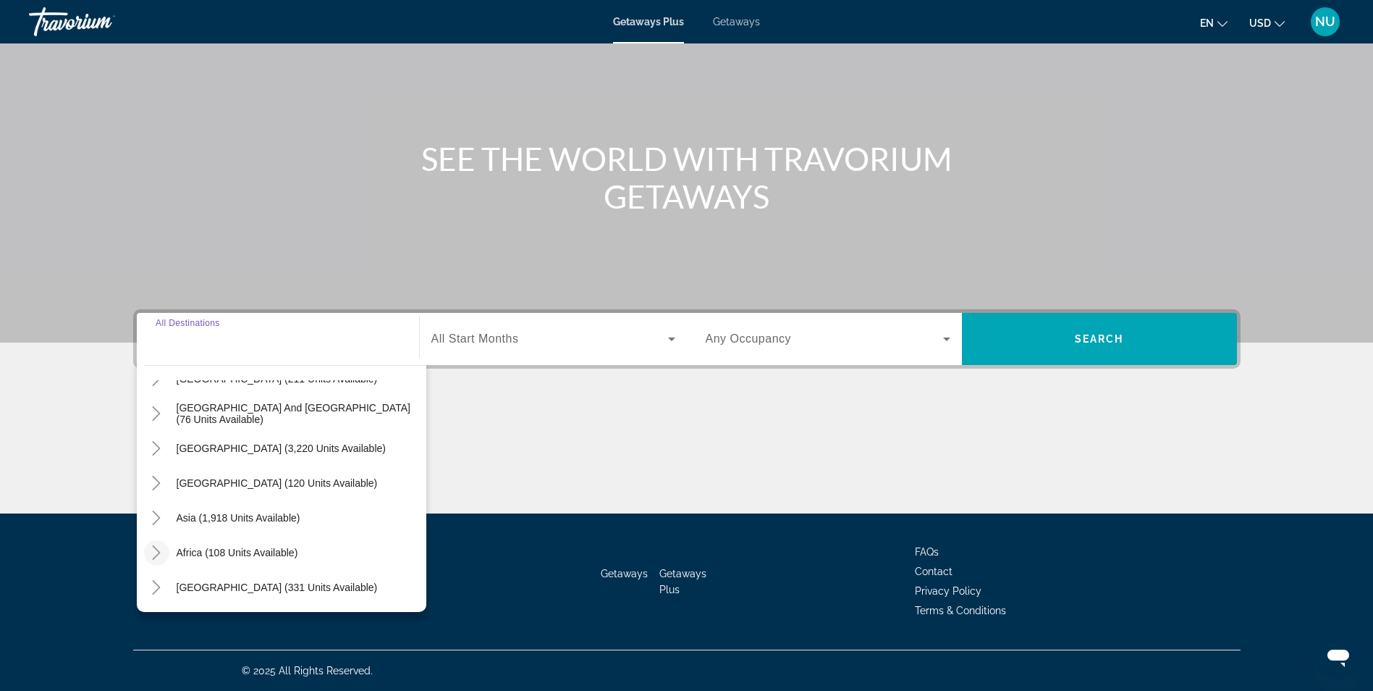 Image resolution: width=1373 pixels, height=691 pixels. Describe the element at coordinates (156, 379) in the screenshot. I see `button: Toggle Australia (211 units available)` at that location.